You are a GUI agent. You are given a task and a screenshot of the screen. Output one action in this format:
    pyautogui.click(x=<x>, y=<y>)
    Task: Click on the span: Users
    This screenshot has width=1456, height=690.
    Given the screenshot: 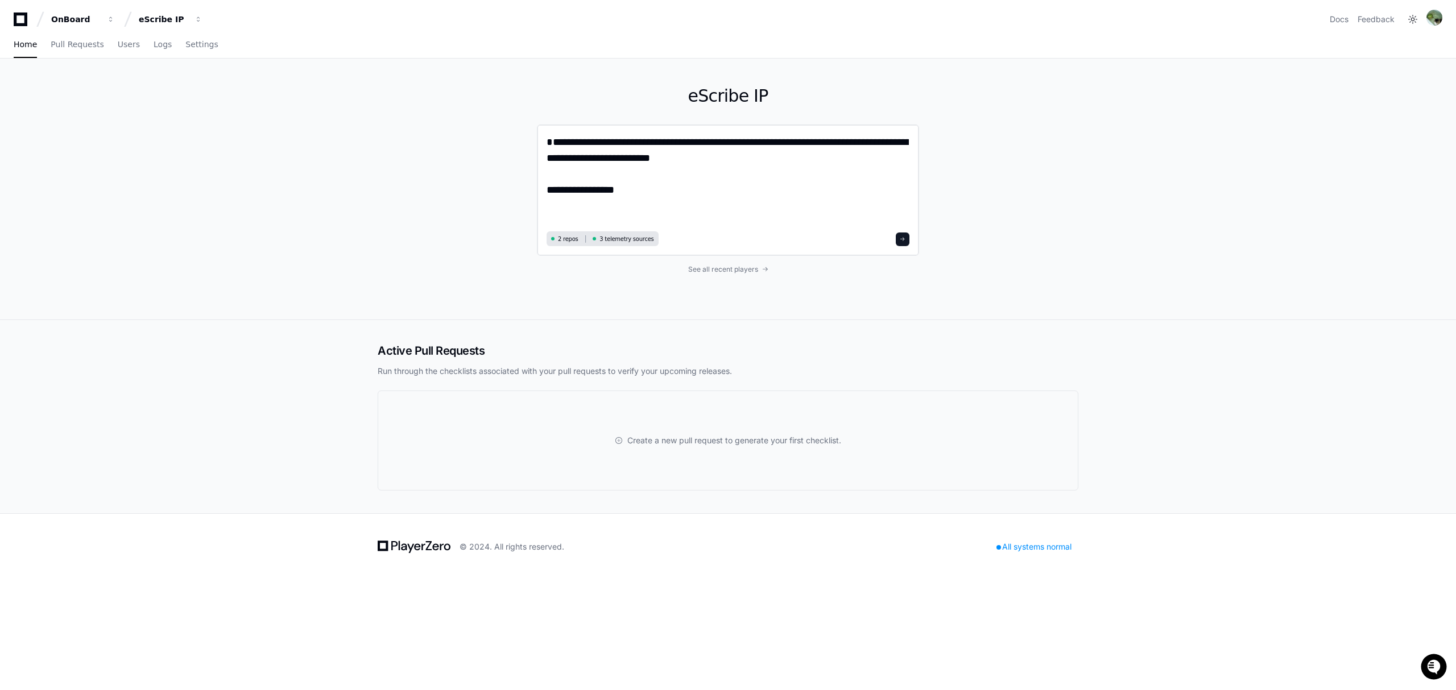 What is the action you would take?
    pyautogui.click(x=129, y=44)
    